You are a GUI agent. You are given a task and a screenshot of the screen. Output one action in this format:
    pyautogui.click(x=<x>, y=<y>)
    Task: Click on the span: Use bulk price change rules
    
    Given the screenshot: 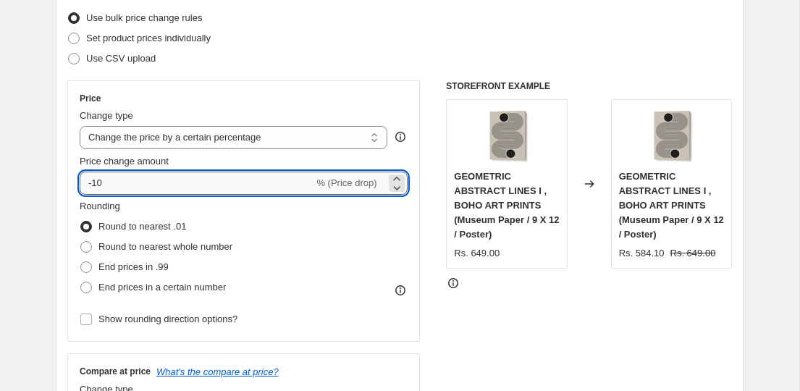 What is the action you would take?
    pyautogui.click(x=144, y=17)
    